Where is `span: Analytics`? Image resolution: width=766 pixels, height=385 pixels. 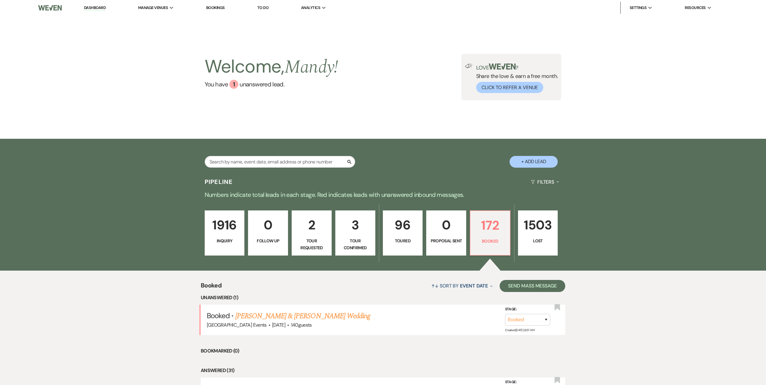
span: Analytics is located at coordinates (310, 8).